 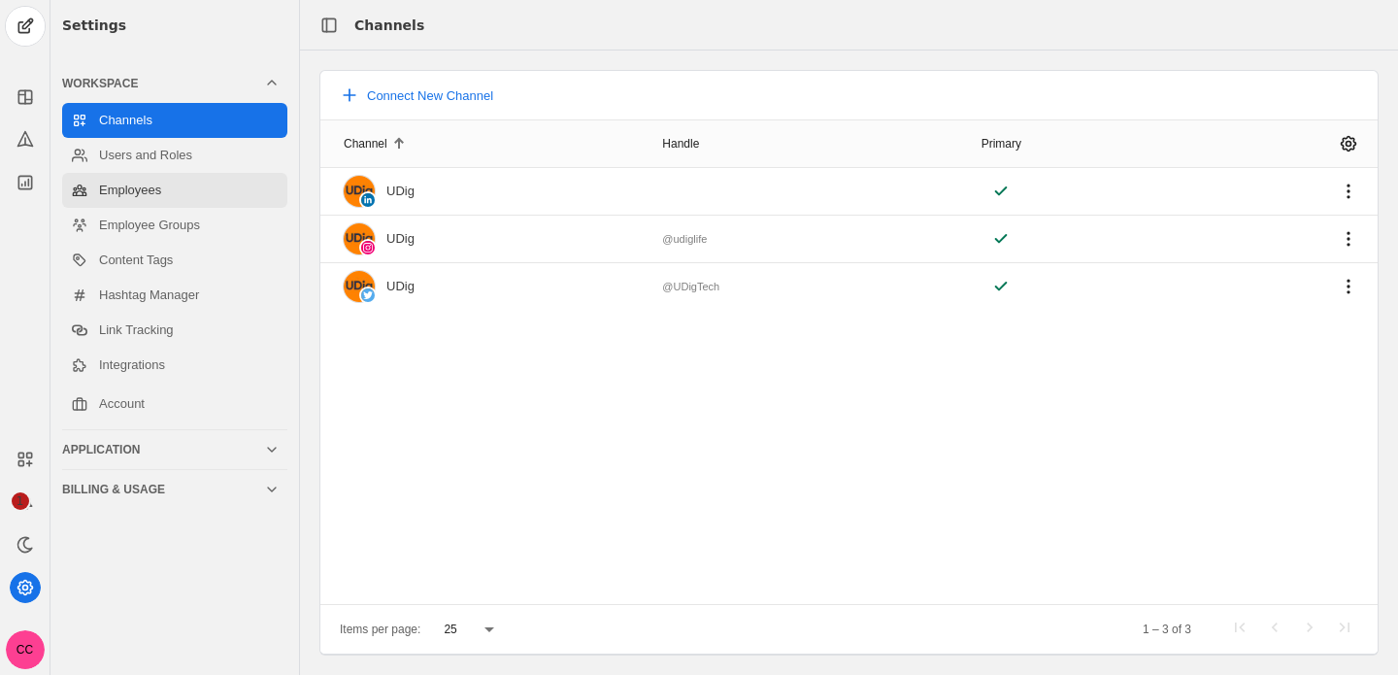 What do you see at coordinates (175, 449) in the screenshot?
I see `mat-expansion-panel-header: Application` at bounding box center [175, 449].